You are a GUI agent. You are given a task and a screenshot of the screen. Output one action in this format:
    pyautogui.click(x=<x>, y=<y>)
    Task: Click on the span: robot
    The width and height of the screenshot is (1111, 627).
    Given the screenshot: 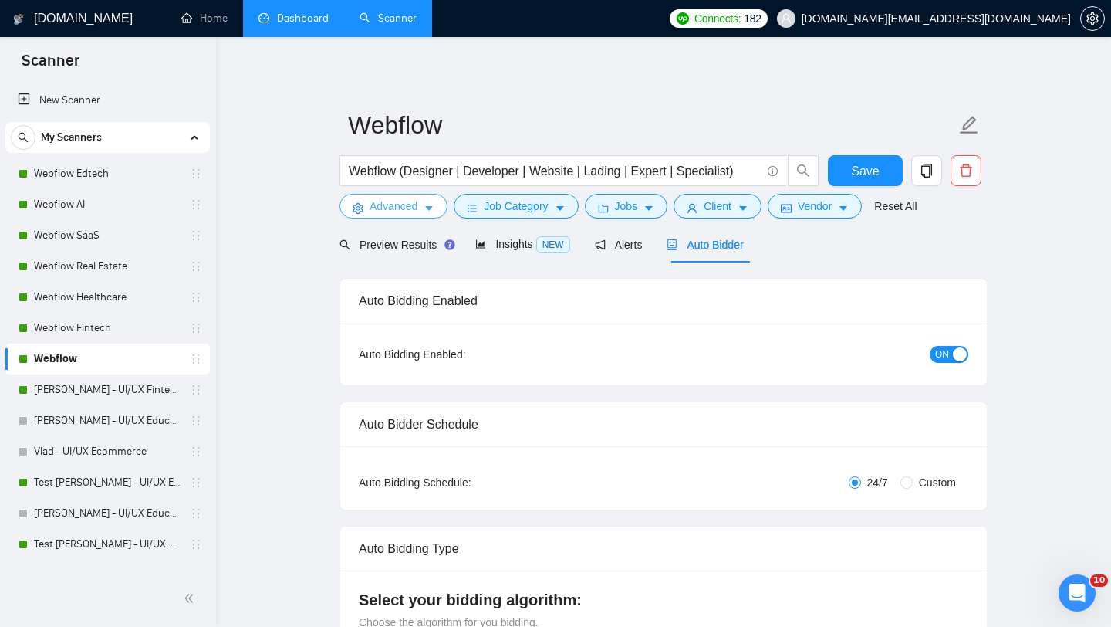 What is the action you would take?
    pyautogui.click(x=672, y=245)
    